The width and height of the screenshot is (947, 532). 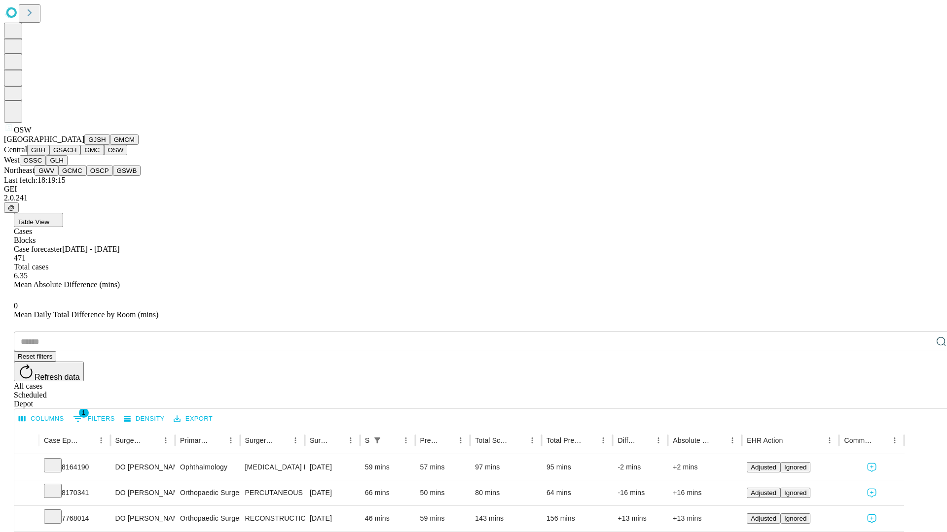 I want to click on button: GMC, so click(x=92, y=150).